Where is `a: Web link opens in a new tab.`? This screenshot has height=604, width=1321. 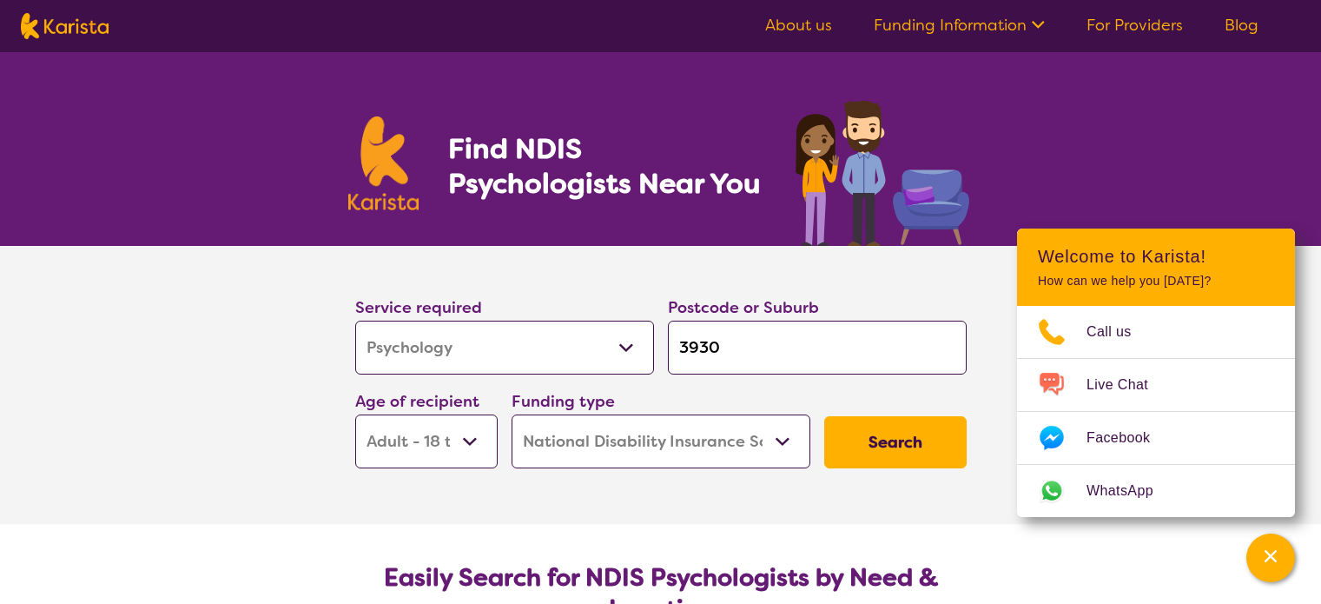 a: Web link opens in a new tab. is located at coordinates (1156, 491).